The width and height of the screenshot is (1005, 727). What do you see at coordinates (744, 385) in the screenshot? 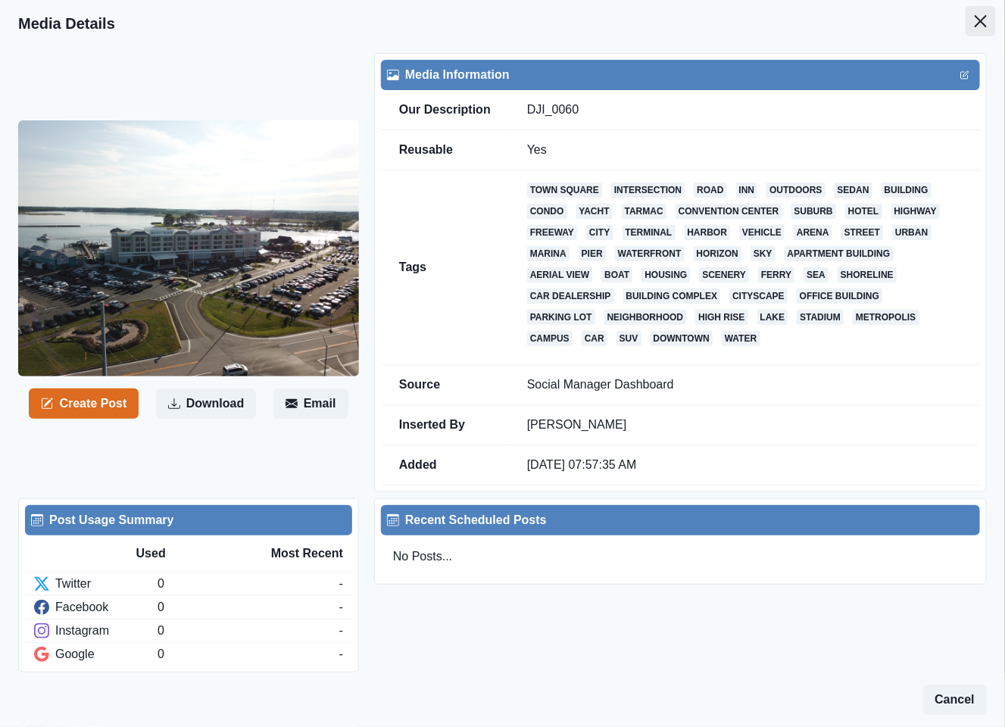
I see `p: Social Manager Dashboard` at bounding box center [744, 385].